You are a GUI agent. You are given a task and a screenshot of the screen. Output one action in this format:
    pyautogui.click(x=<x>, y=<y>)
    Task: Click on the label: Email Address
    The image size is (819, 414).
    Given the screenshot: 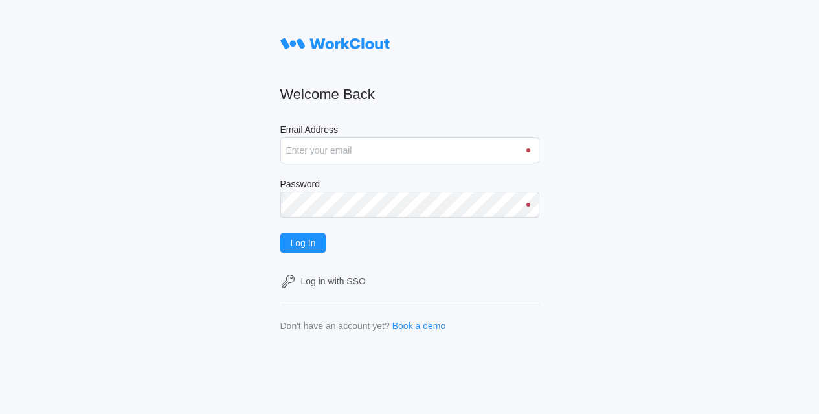 What is the action you would take?
    pyautogui.click(x=410, y=131)
    